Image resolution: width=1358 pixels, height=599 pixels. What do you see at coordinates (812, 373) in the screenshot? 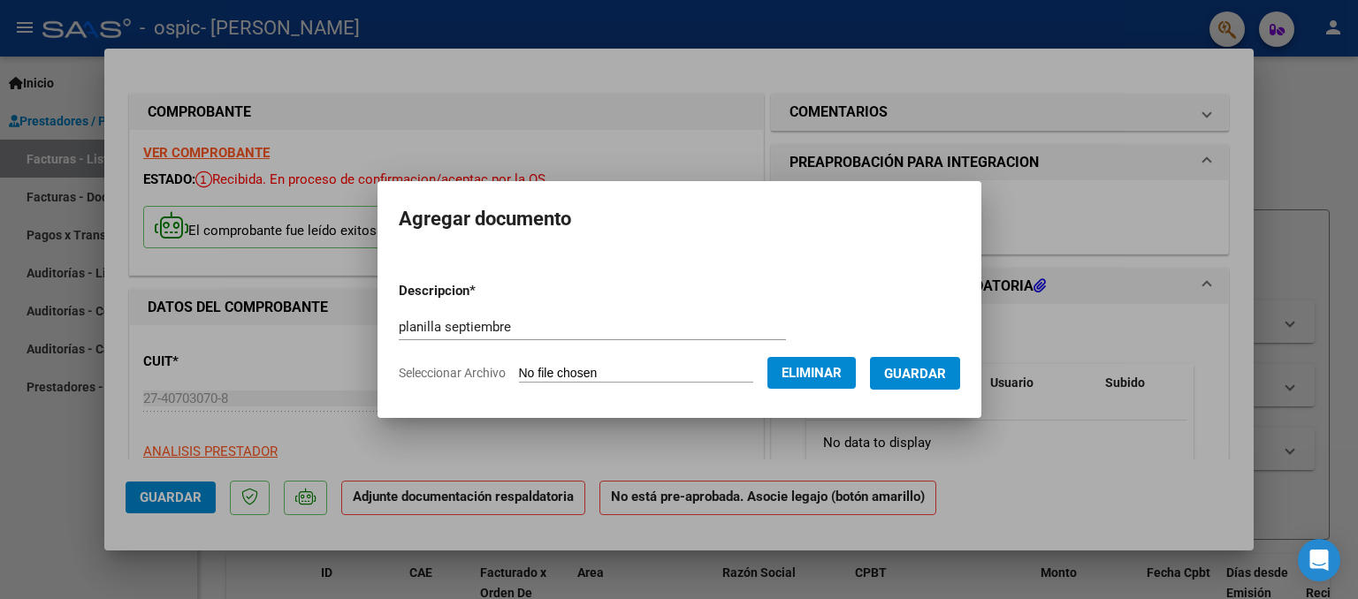
I see `button: Eliminar` at bounding box center [812, 373].